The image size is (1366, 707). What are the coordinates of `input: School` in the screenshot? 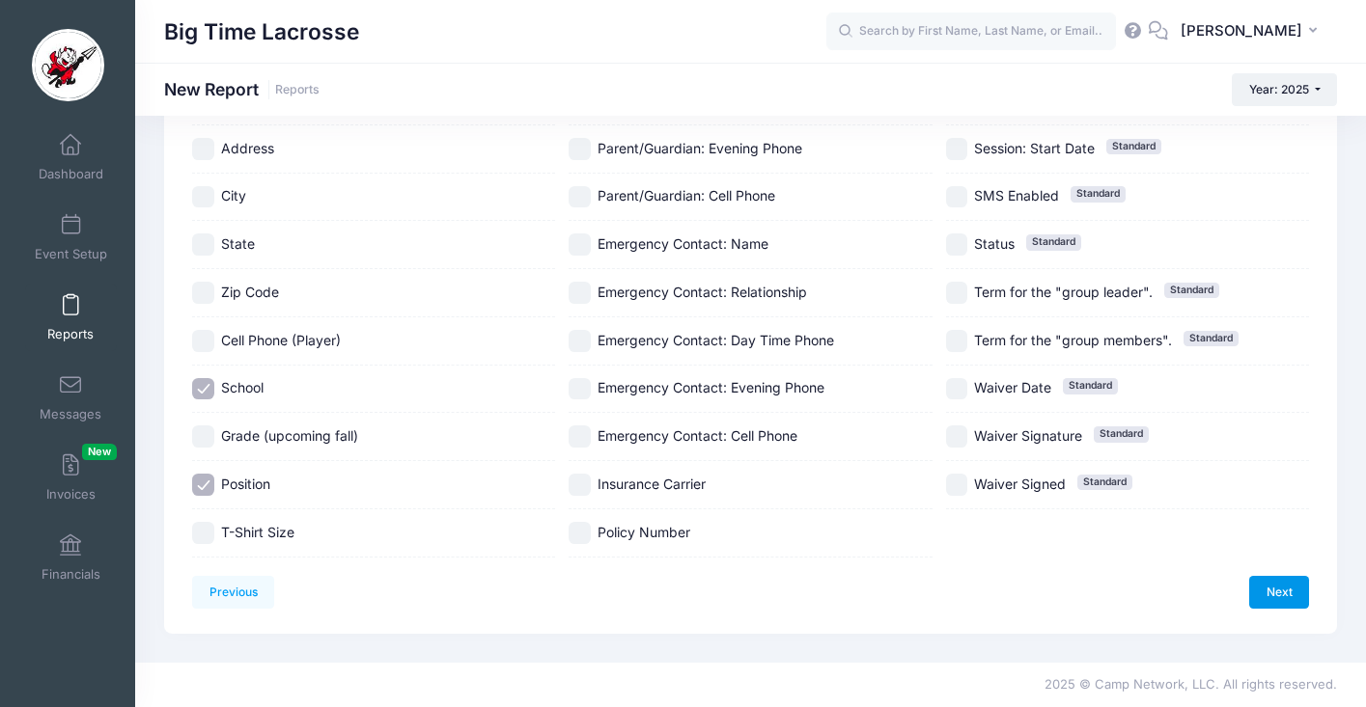 It's located at (203, 389).